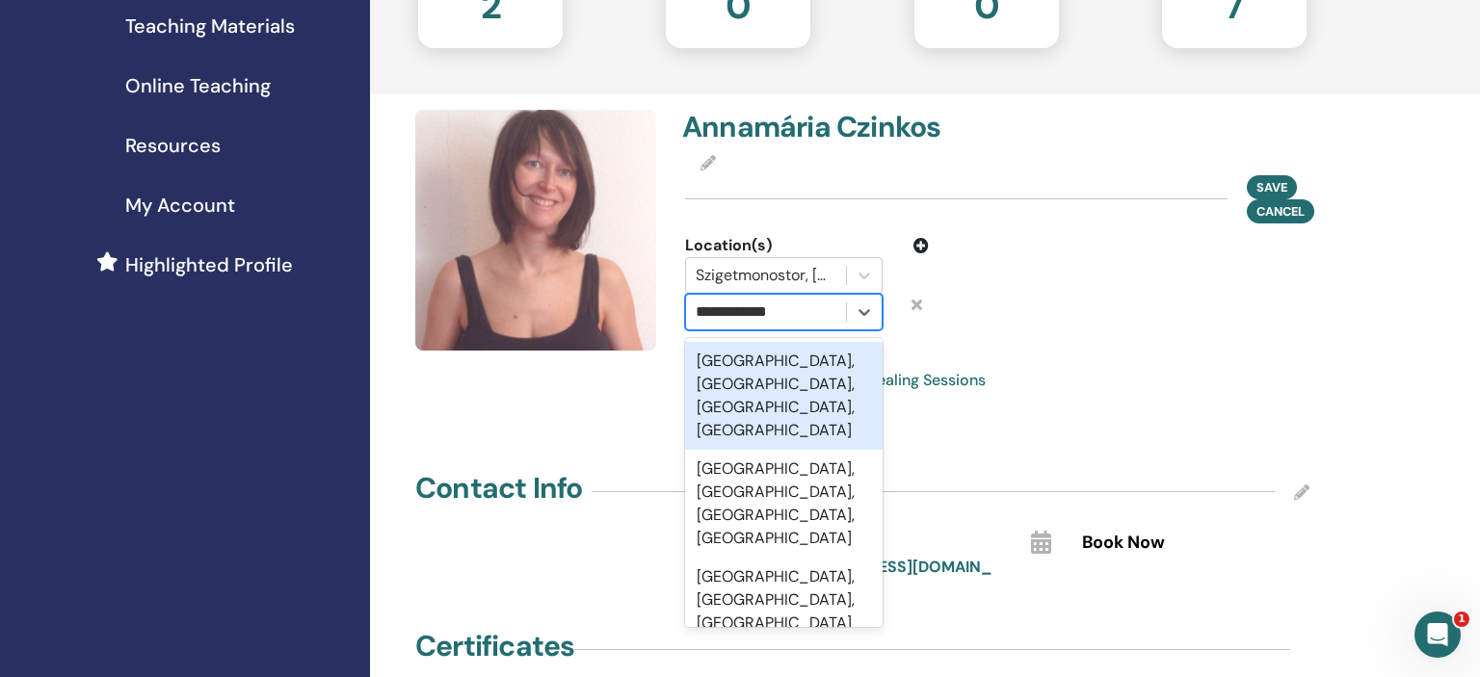  I want to click on span: Save, so click(1271, 187).